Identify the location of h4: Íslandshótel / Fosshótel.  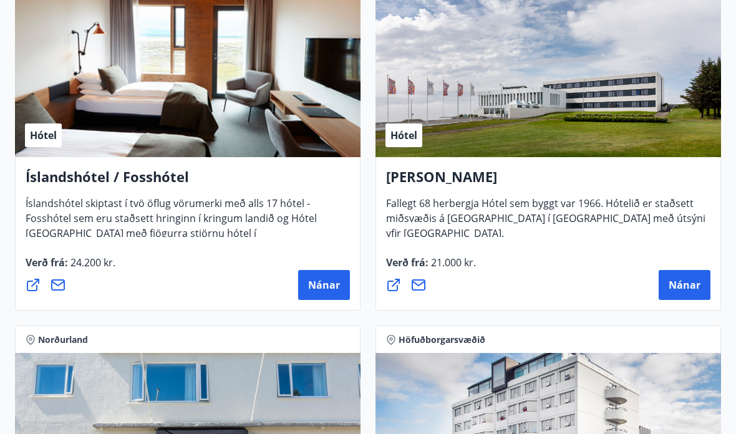
(188, 182).